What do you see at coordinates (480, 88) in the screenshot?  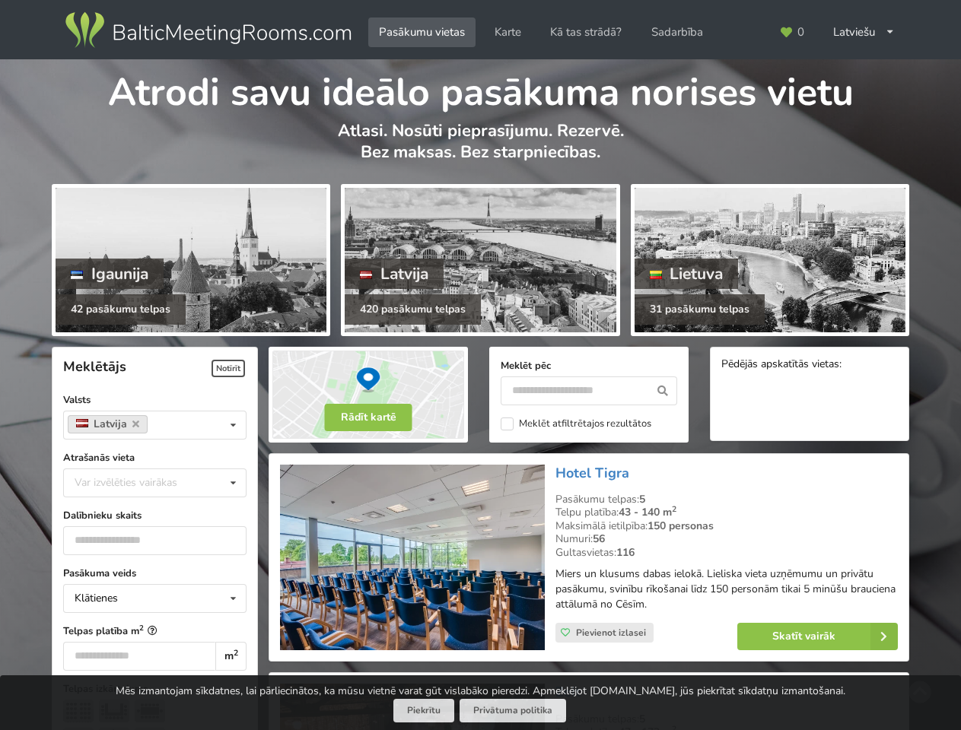 I see `h1: Atrodi savu ideālo pasākuma norises vietu` at bounding box center [480, 88].